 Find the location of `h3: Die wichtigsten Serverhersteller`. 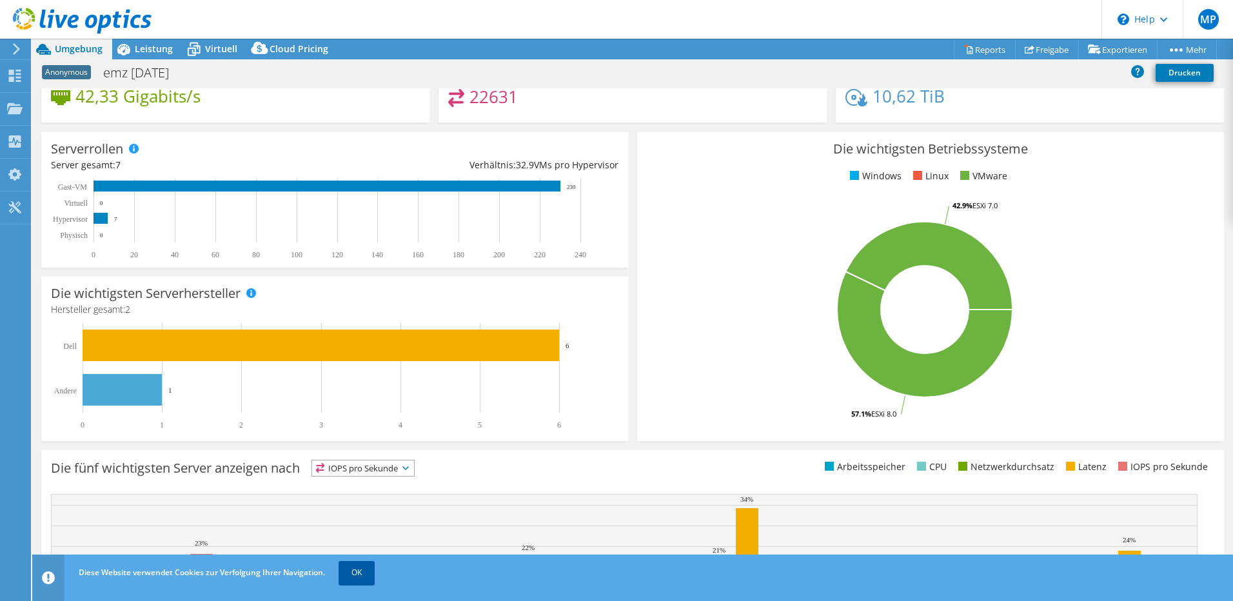

h3: Die wichtigsten Serverhersteller is located at coordinates (146, 293).